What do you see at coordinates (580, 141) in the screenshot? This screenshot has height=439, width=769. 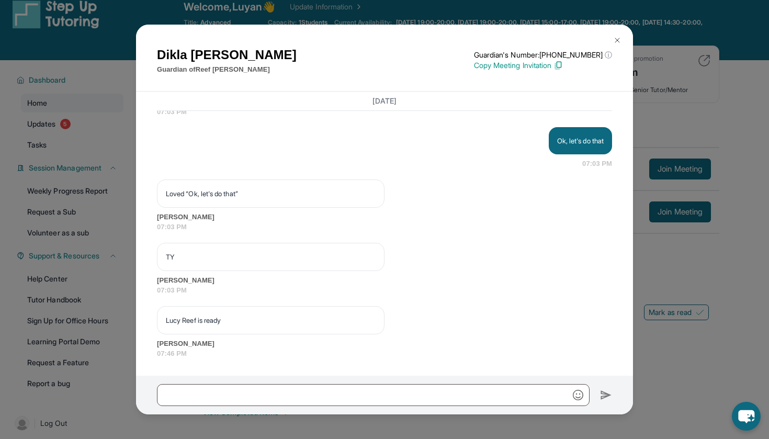 I see `p: Ok, let's do that` at bounding box center [580, 141].